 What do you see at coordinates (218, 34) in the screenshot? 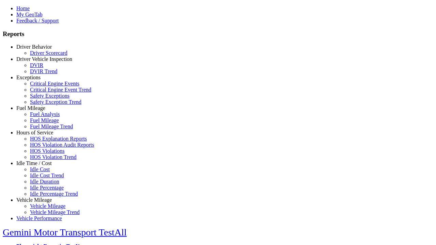
I see `h3: Reports` at bounding box center [218, 34].